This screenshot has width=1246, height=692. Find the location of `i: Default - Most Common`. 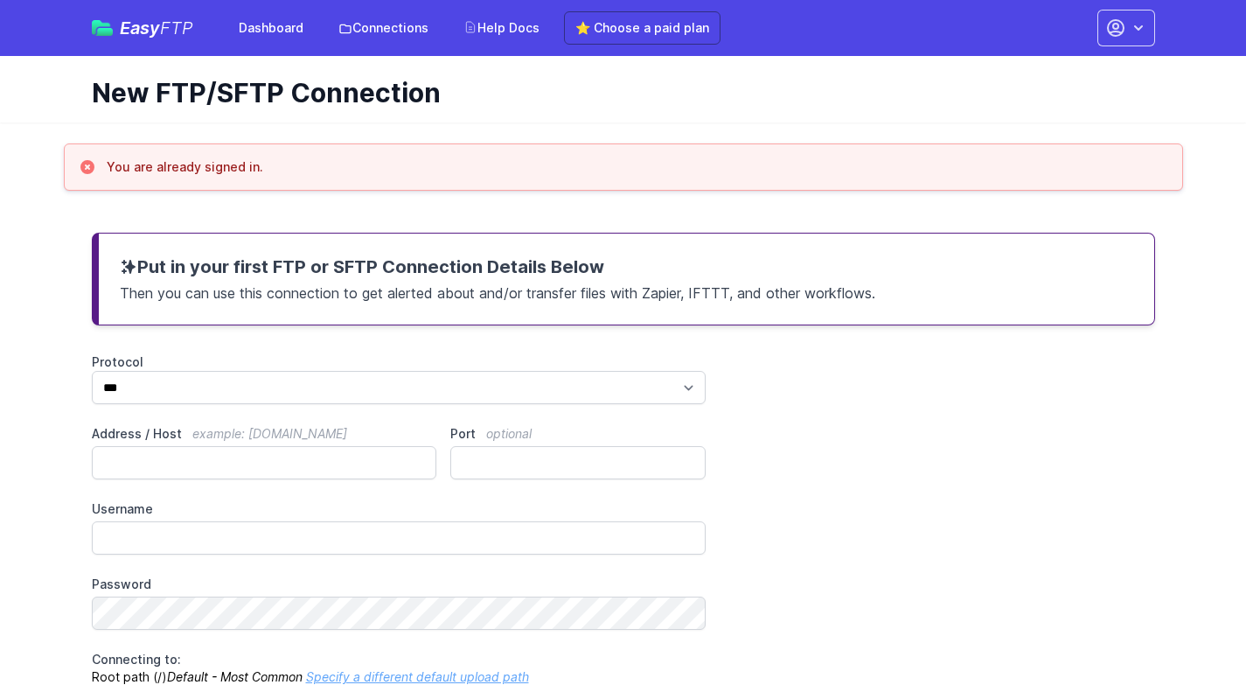

i: Default - Most Common is located at coordinates (234, 676).